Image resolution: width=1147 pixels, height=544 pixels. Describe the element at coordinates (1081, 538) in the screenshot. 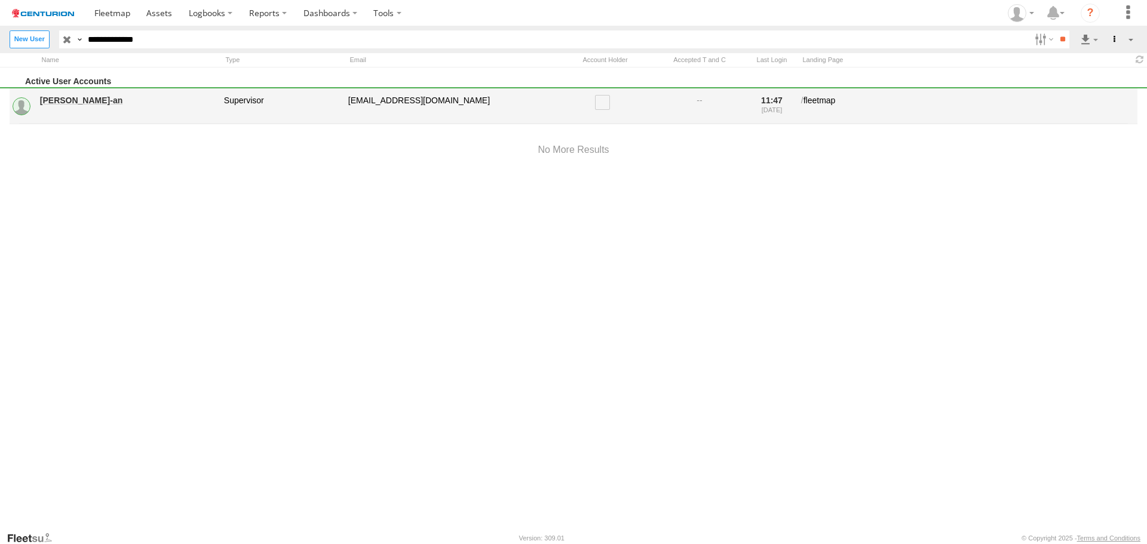

I see `div: © Copyright 2025 -` at that location.